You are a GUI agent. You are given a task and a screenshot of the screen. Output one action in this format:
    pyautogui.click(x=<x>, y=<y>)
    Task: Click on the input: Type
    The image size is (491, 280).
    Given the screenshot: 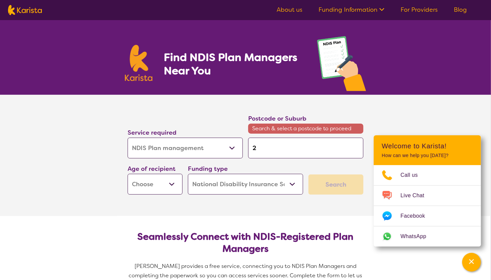 What is the action you would take?
    pyautogui.click(x=306, y=148)
    